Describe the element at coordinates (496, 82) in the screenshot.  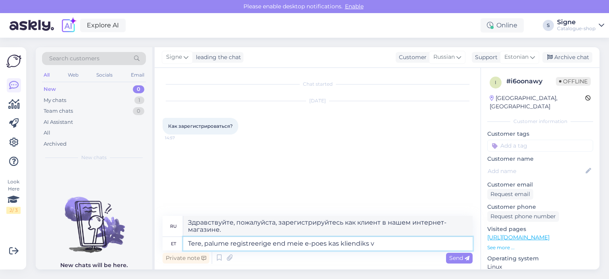
I see `span: i` at that location.